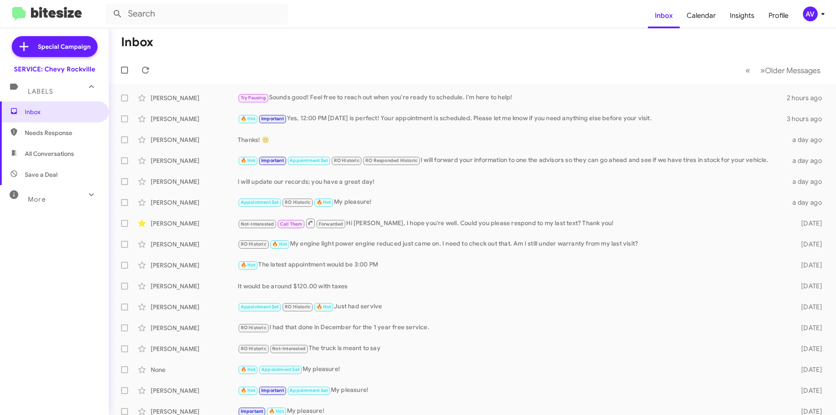 This screenshot has height=415, width=836. What do you see at coordinates (512, 265) in the screenshot?
I see `div: The latest appointment would be 3:00 PM` at bounding box center [512, 265].